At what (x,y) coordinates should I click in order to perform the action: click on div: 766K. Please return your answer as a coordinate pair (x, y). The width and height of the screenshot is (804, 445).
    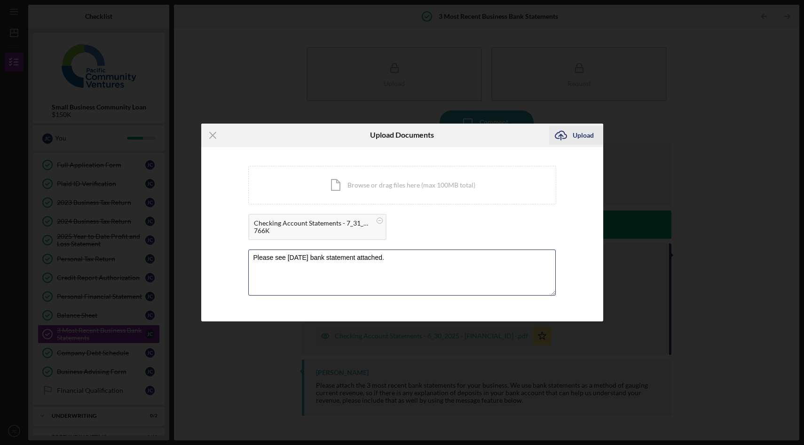
    Looking at the image, I should click on (313, 231).